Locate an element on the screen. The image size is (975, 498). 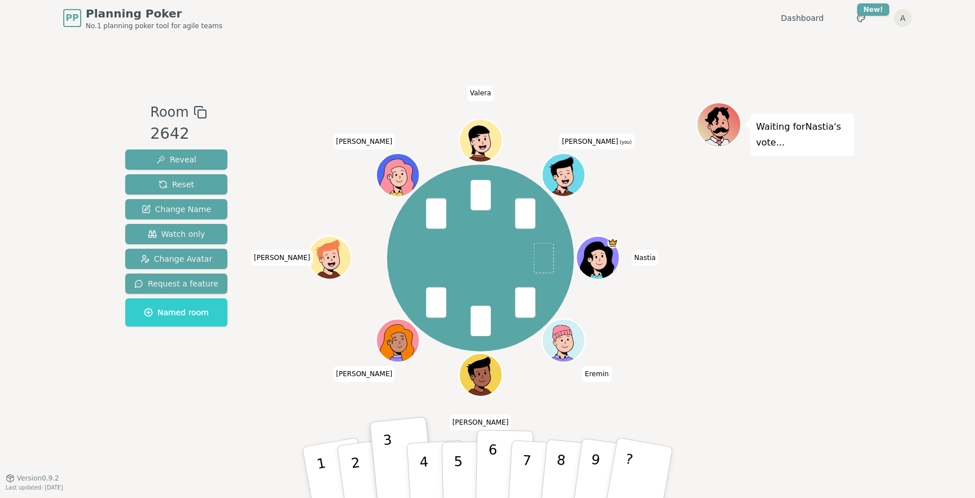
a: Dashboard is located at coordinates (802, 18).